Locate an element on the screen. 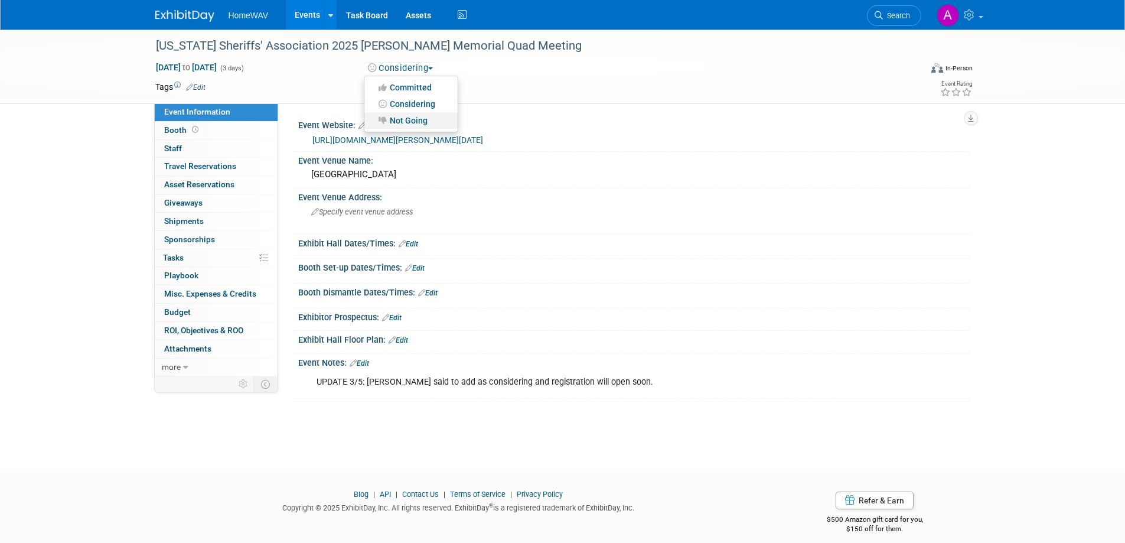 The width and height of the screenshot is (1125, 543). div: Exhibitor Prospectus: is located at coordinates (634, 316).